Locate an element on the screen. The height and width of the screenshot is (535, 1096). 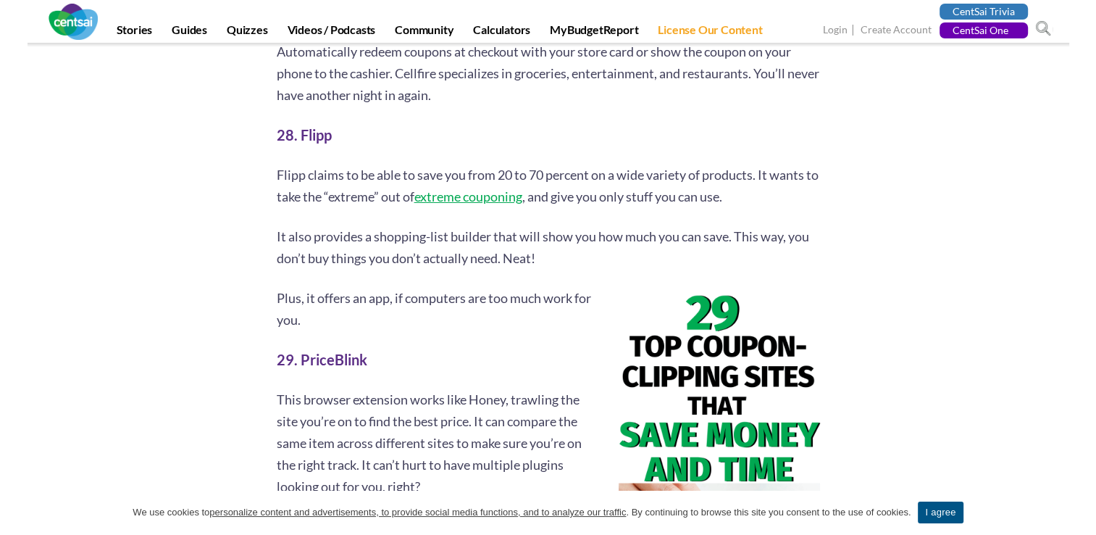
a: Videos / Podcasts is located at coordinates (332, 33).